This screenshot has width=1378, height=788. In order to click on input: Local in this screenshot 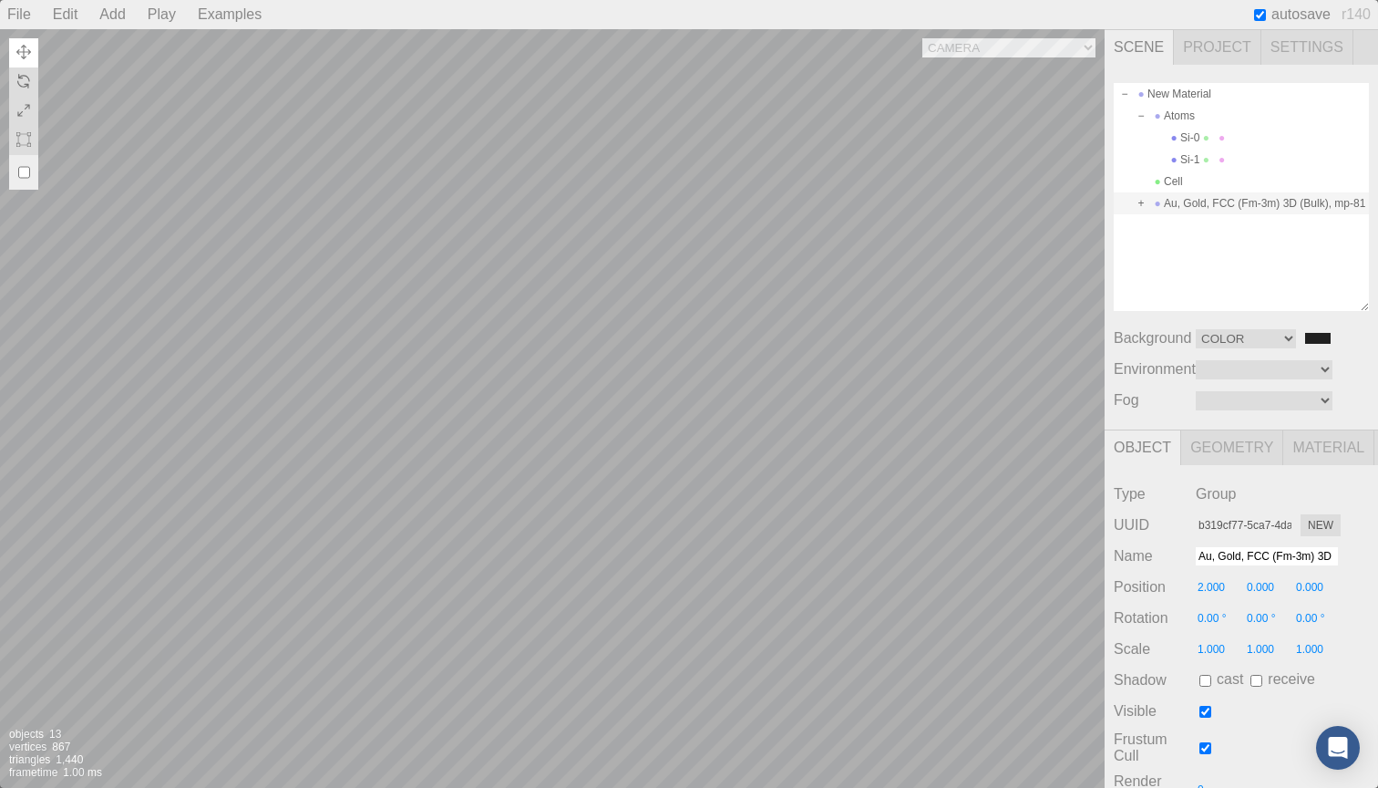, I will do `click(24, 172)`.